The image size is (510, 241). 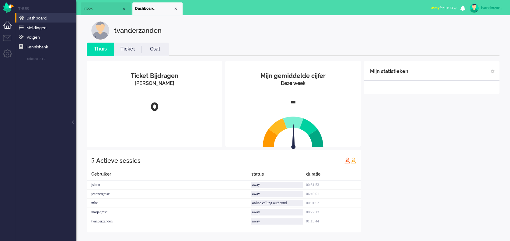 I want to click on div: Ticket Bijdragen, so click(x=154, y=76).